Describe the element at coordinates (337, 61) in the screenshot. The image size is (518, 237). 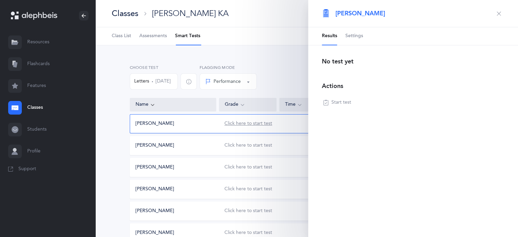
I see `div: No test yet` at that location.